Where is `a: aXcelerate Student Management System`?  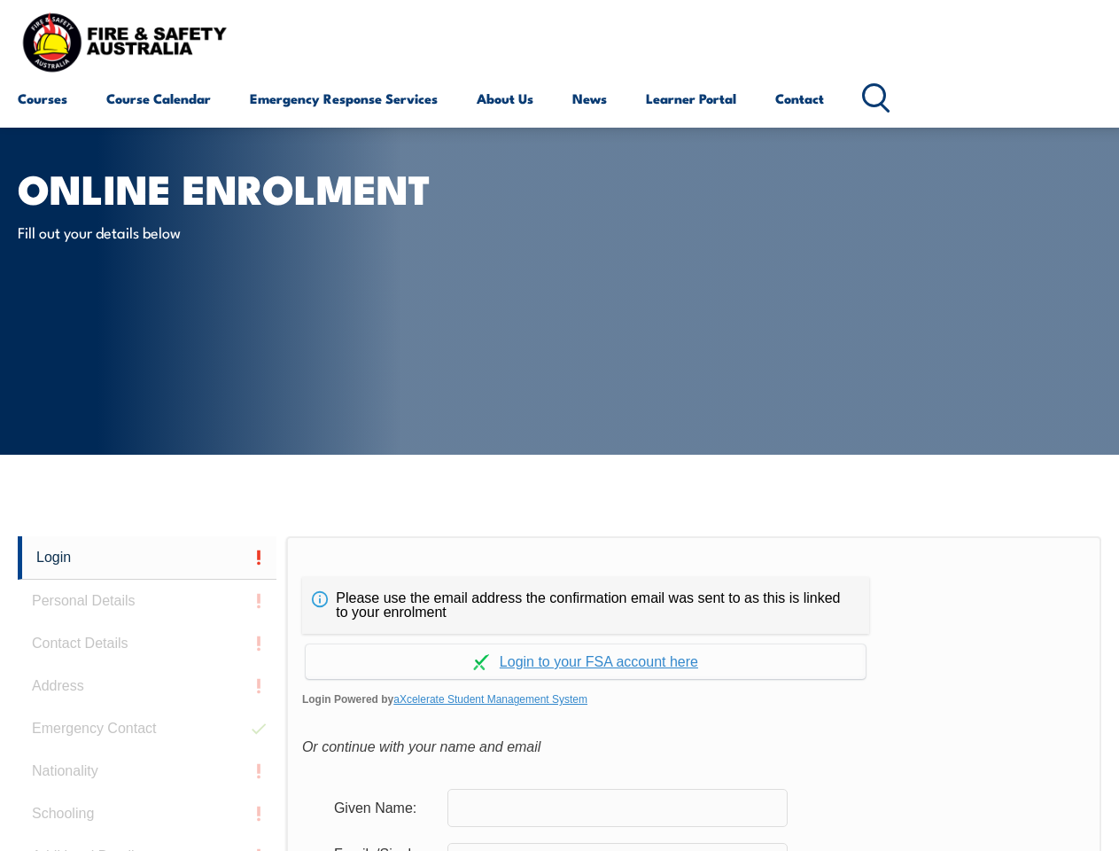
a: aXcelerate Student Management System is located at coordinates (490, 699).